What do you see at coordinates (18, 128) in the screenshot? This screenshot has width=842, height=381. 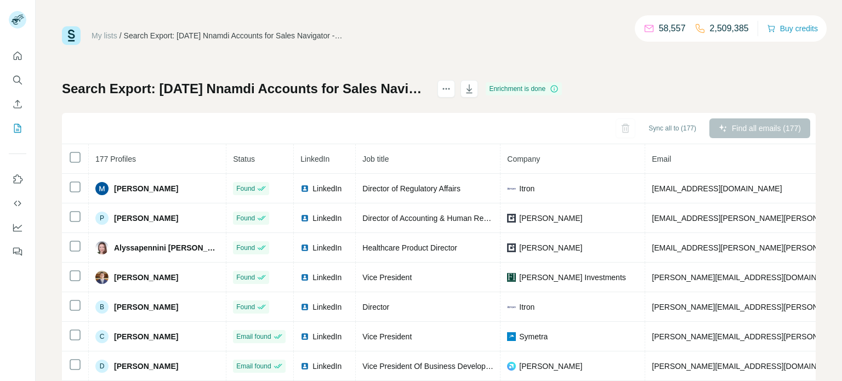 I see `button: My lists` at bounding box center [18, 128].